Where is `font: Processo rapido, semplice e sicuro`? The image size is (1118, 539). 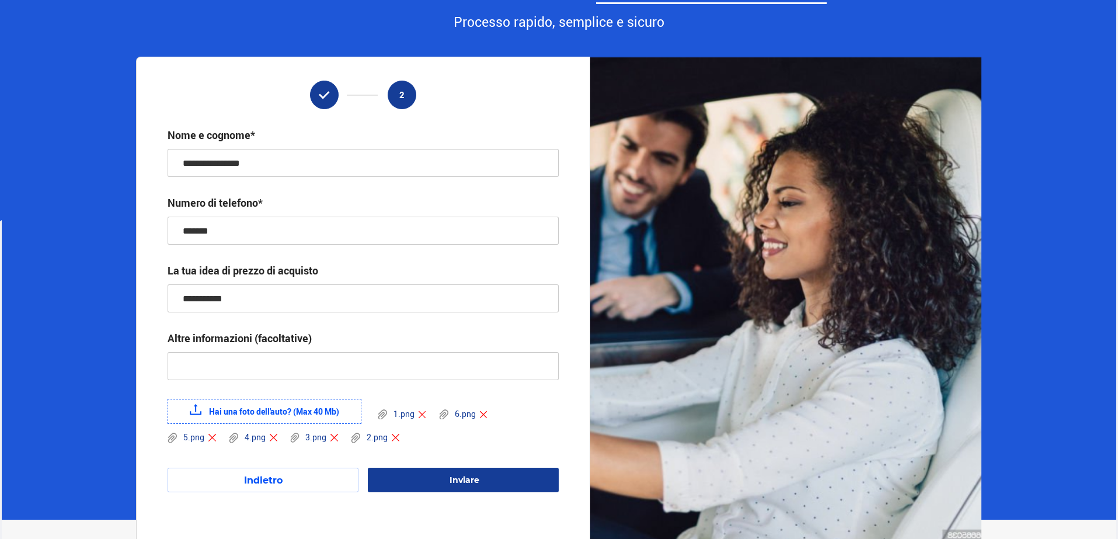 font: Processo rapido, semplice e sicuro is located at coordinates (559, 22).